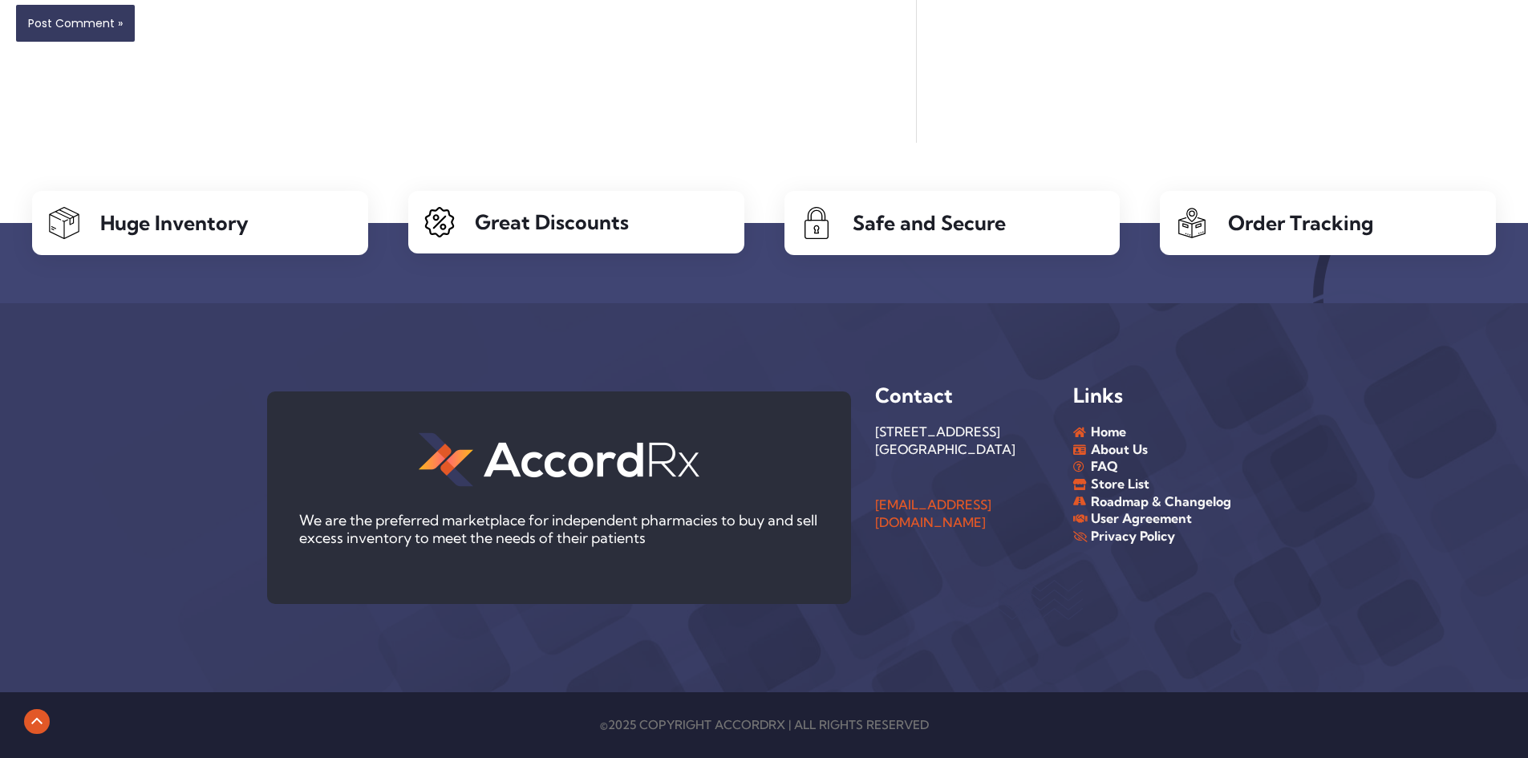 The image size is (1528, 758). Describe the element at coordinates (1102, 467) in the screenshot. I see `span: FAQ` at that location.